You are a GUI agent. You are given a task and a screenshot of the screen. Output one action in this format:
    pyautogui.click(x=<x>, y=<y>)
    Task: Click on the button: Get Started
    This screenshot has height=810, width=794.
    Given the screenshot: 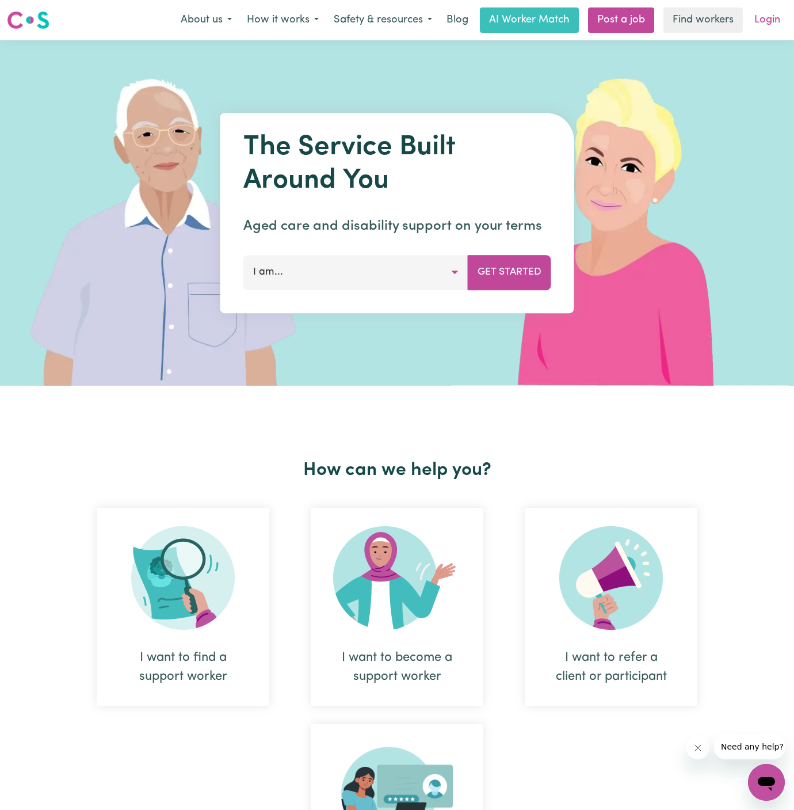 What is the action you would take?
    pyautogui.click(x=509, y=272)
    